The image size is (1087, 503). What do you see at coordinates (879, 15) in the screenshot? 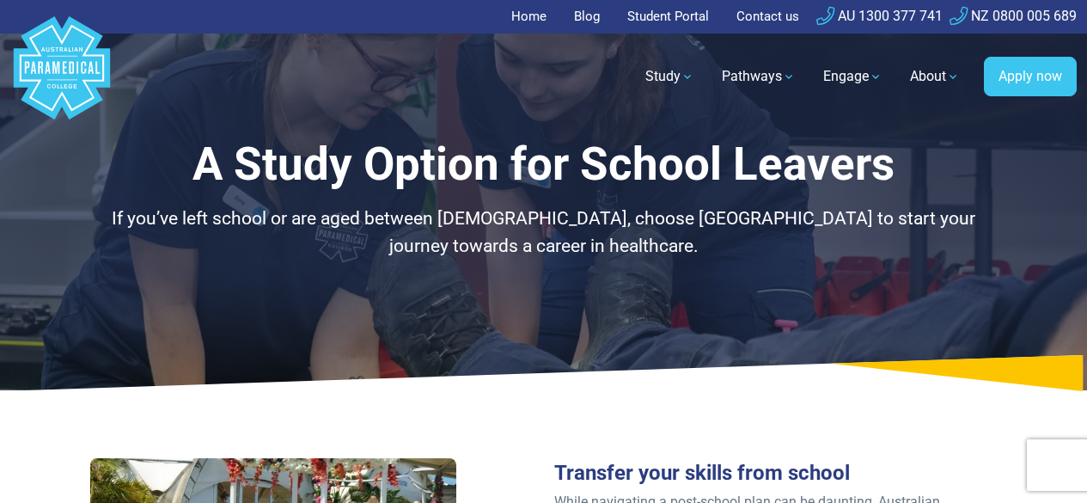
I see `a: AU 1300 377 741` at bounding box center [879, 15].